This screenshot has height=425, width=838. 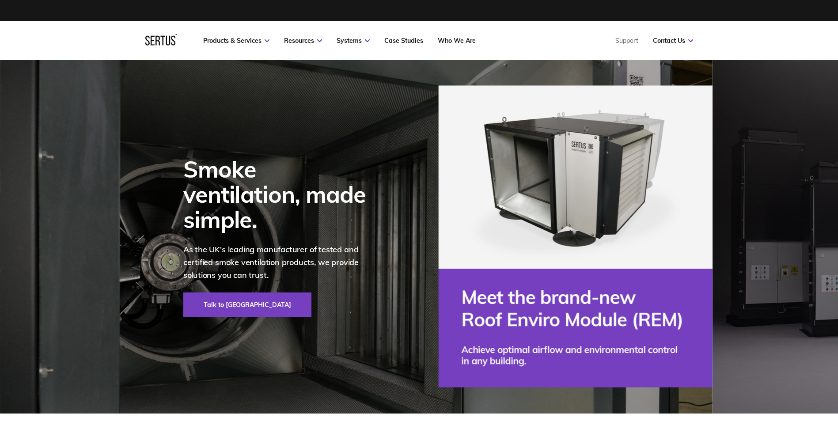 What do you see at coordinates (457, 41) in the screenshot?
I see `a: Who We Are` at bounding box center [457, 41].